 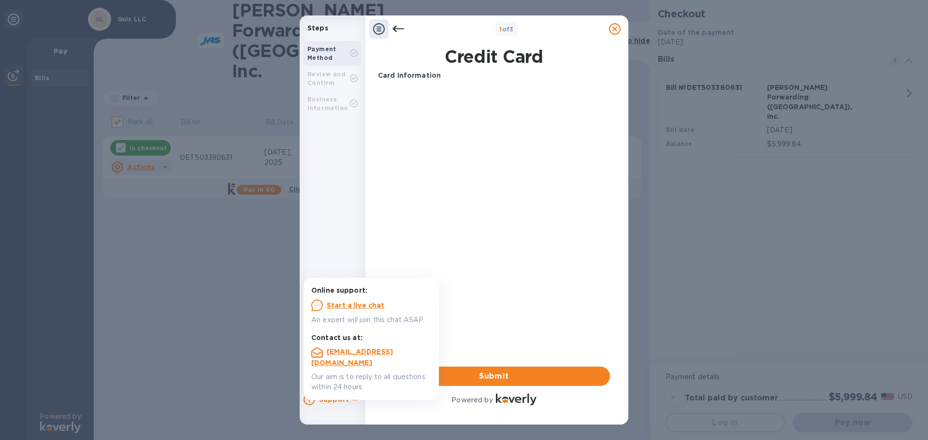 I want to click on b: Card Information, so click(x=409, y=75).